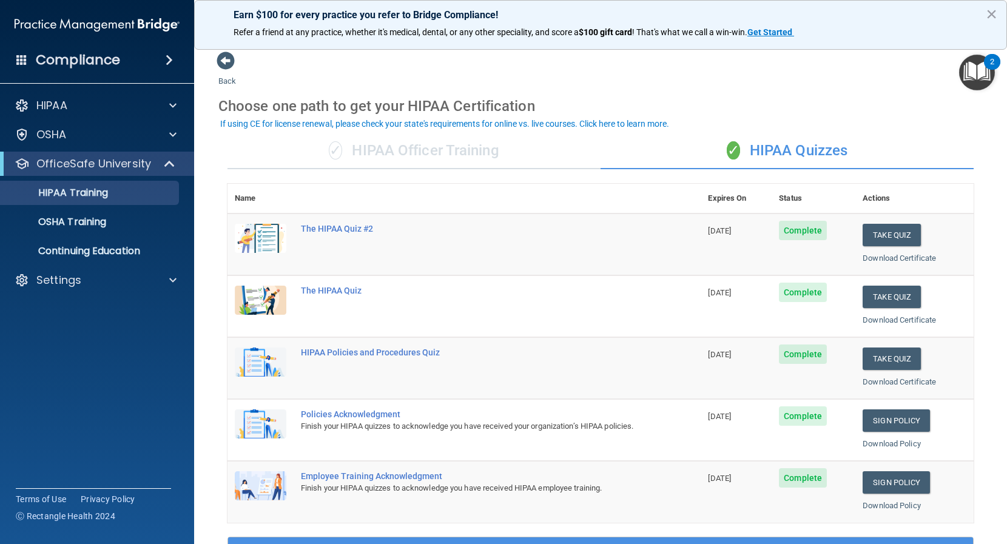 This screenshot has height=544, width=1007. I want to click on div: Choose one path to get your HIPAA Certification, so click(601, 106).